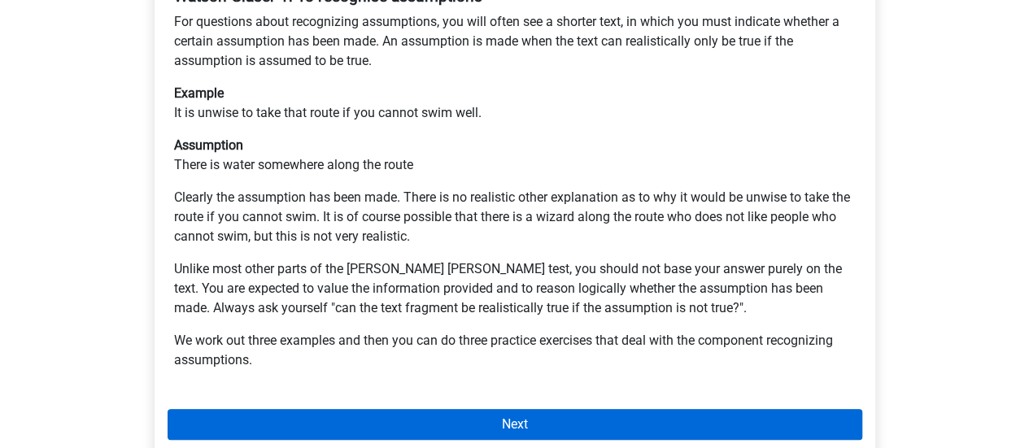  What do you see at coordinates (208, 145) in the screenshot?
I see `b: Assumption` at bounding box center [208, 145].